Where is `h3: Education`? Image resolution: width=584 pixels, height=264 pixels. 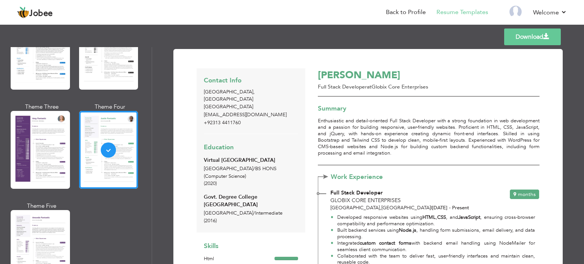
h3: Education is located at coordinates (251, 147).